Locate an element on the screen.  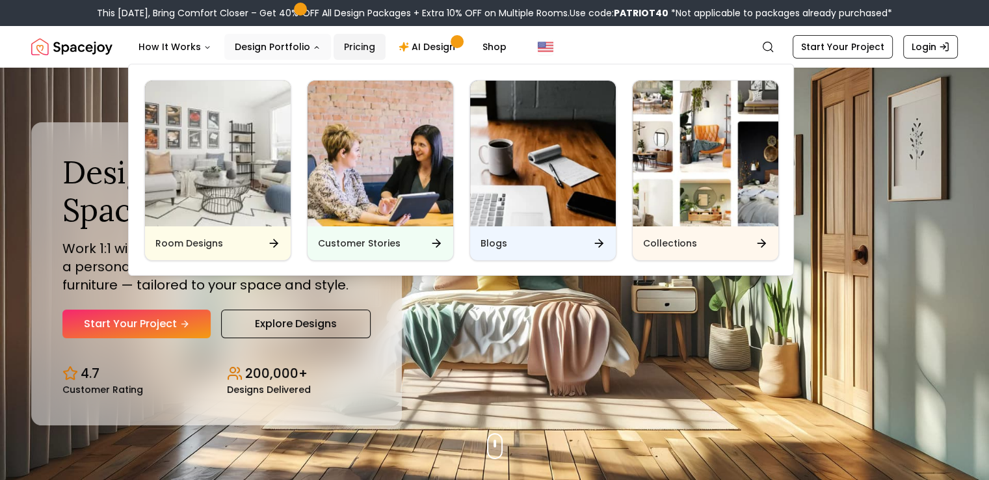
nav: Global is located at coordinates (494, 47).